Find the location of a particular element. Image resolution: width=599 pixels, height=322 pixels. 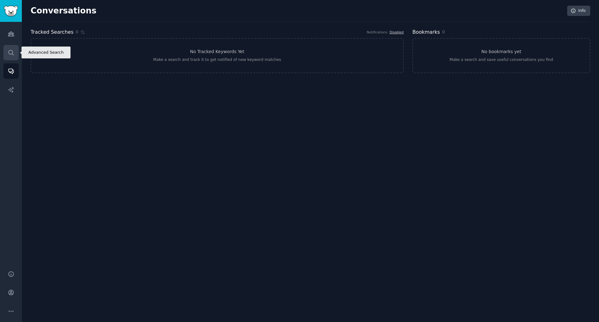

a: No bookmarks yetMake a search and save useful conversations you find is located at coordinates (502, 56).